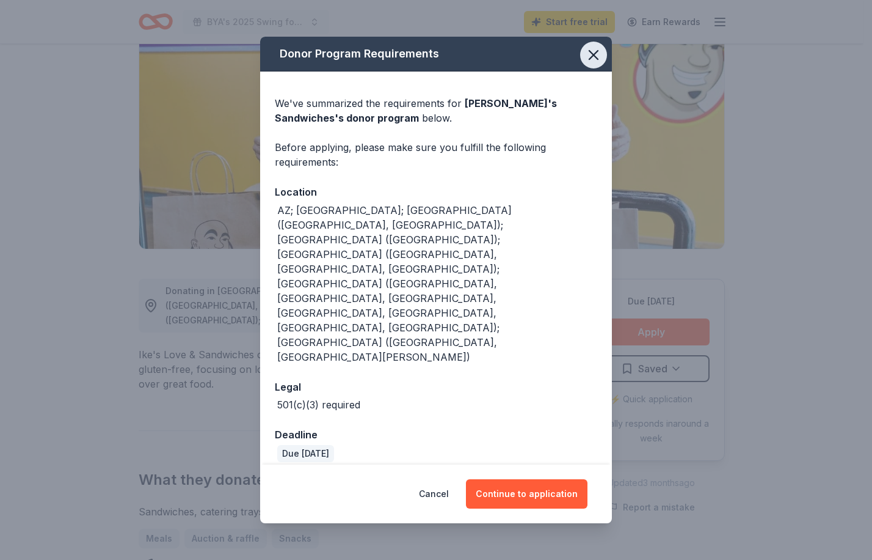 This screenshot has width=872, height=560. Describe the element at coordinates (436, 387) in the screenshot. I see `div: Legal` at that location.